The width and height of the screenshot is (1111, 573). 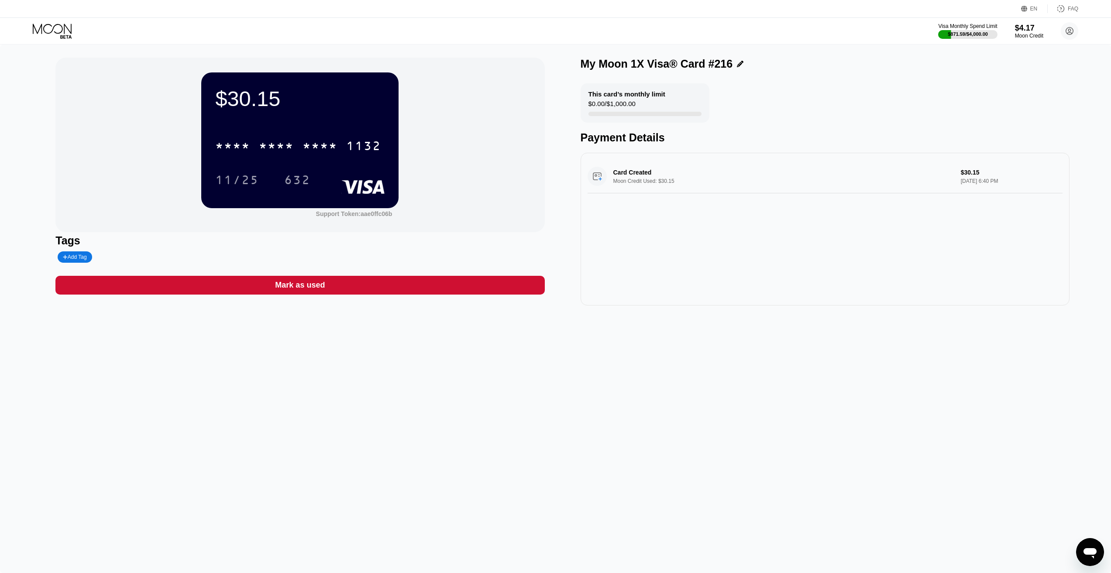 I want to click on div: $4.17, so click(x=1029, y=28).